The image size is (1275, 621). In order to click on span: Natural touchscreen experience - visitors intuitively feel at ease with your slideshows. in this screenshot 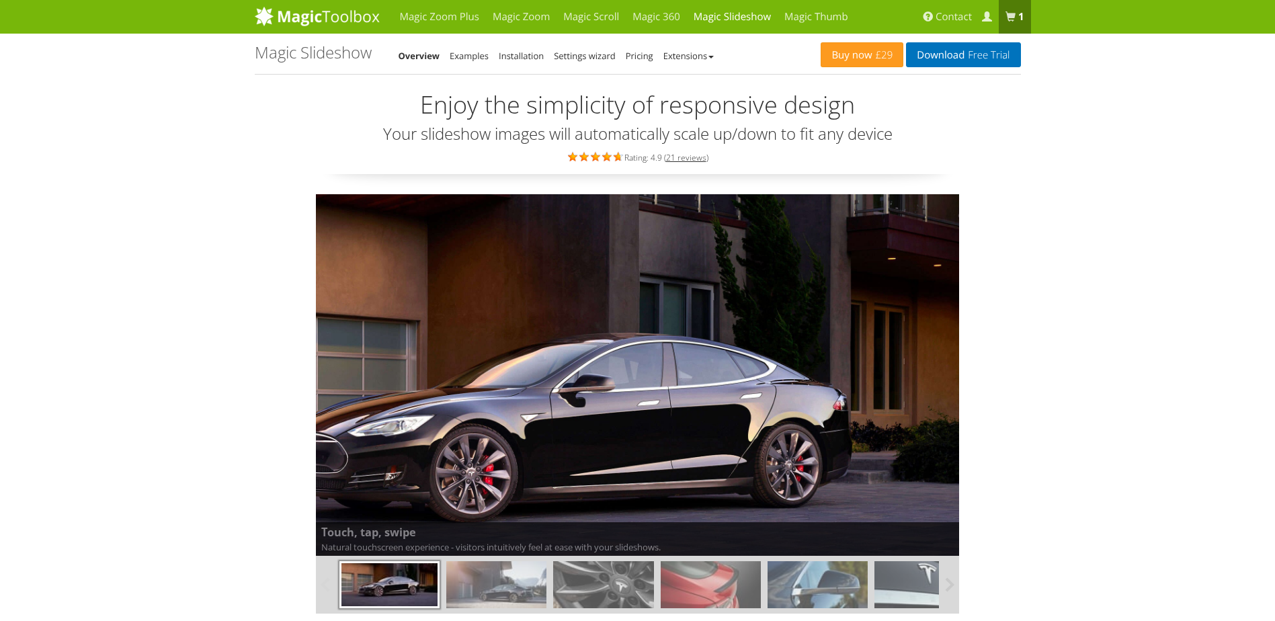, I will do `click(638, 539)`.